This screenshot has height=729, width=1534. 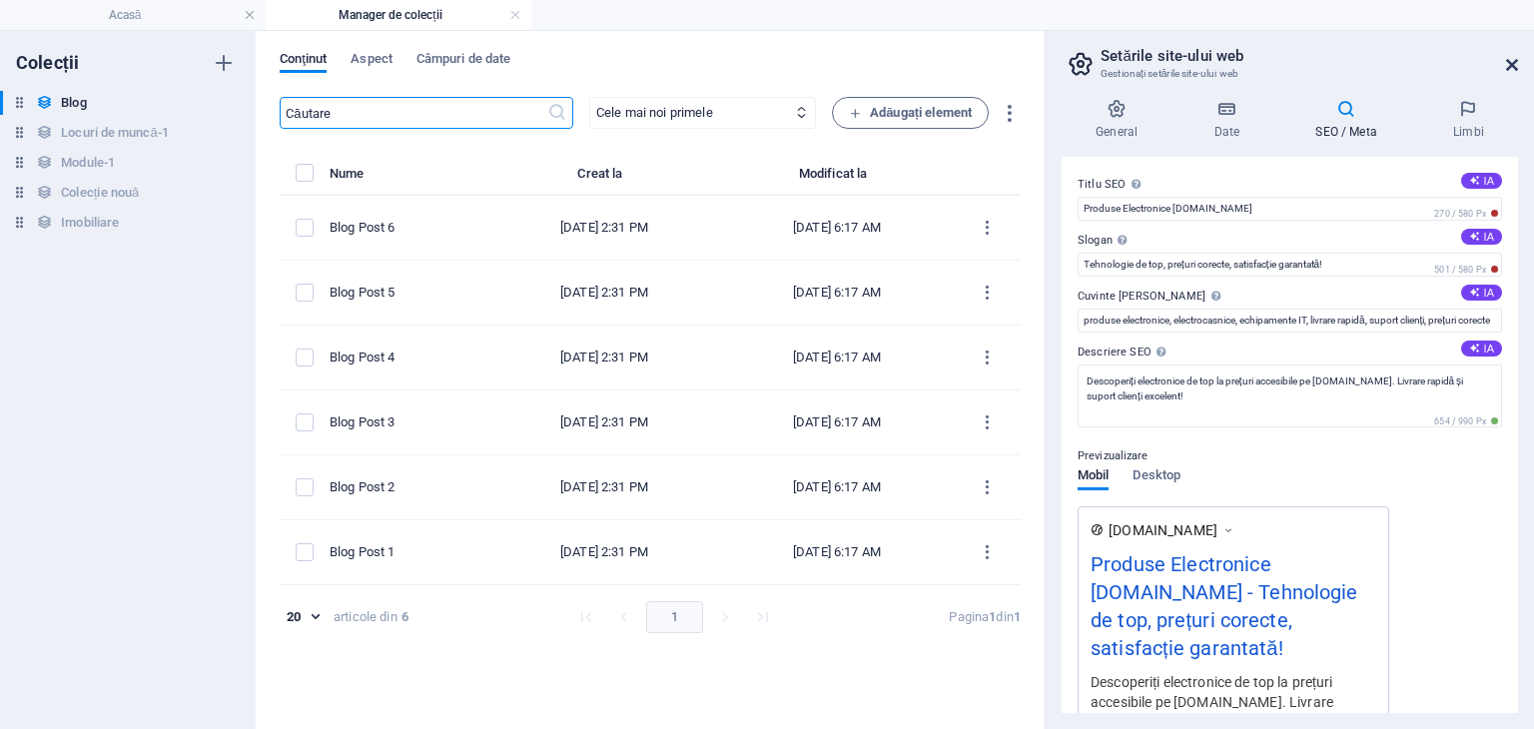 What do you see at coordinates (1004, 616) in the screenshot?
I see `font: din` at bounding box center [1004, 616].